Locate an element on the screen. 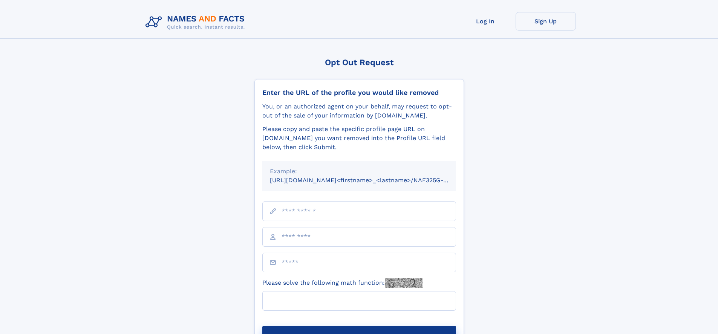 The height and width of the screenshot is (334, 718). div: Opt Out Request is located at coordinates (359, 62).